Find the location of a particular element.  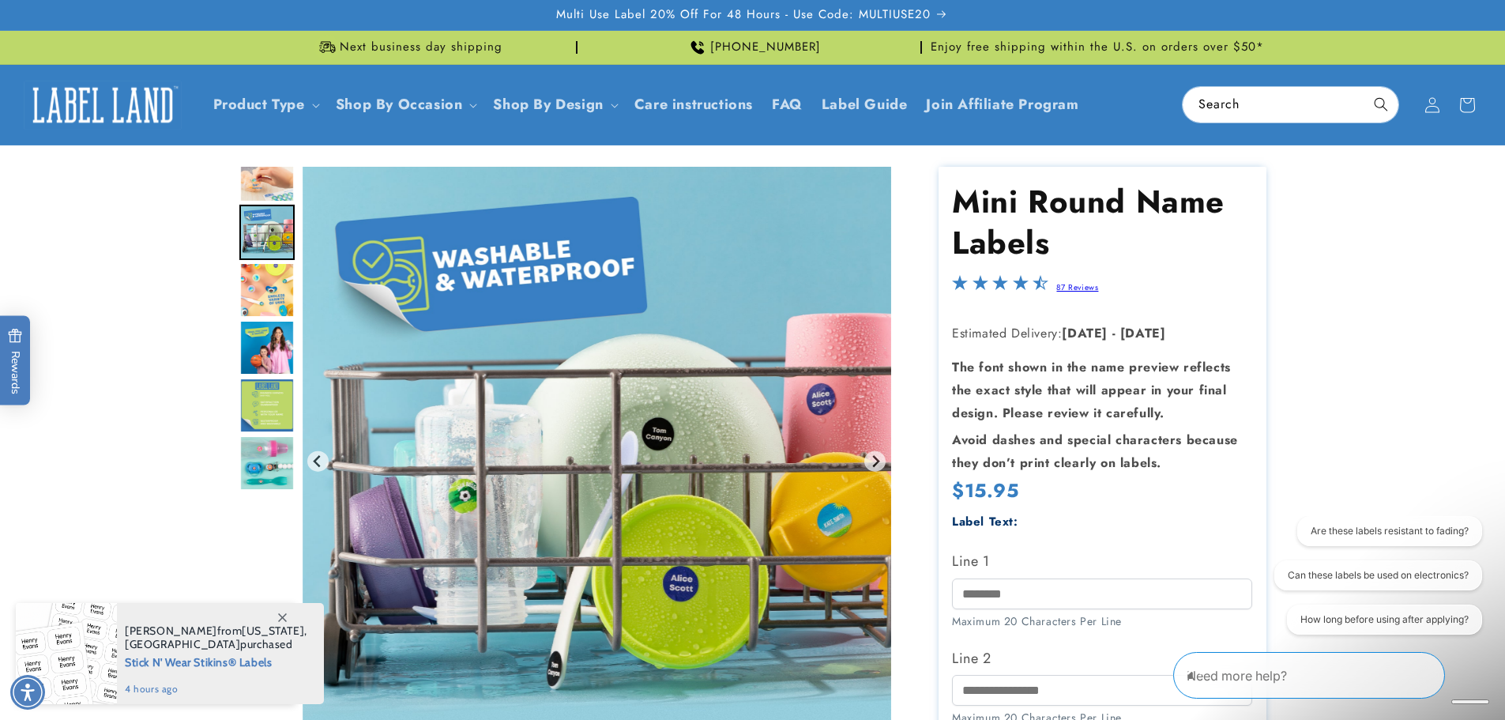

textarea: Type your message here is located at coordinates (122, 30).